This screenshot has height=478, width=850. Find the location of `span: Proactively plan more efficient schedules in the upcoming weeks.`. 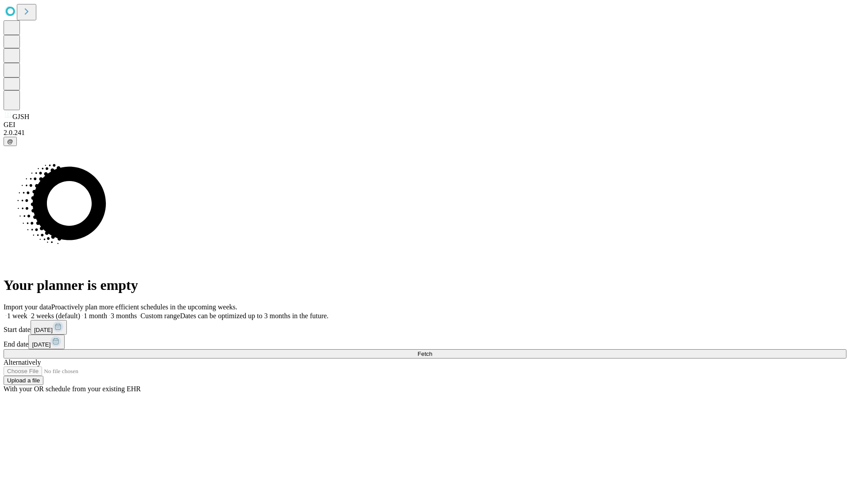

span: Proactively plan more efficient schedules in the upcoming weeks. is located at coordinates (144, 307).